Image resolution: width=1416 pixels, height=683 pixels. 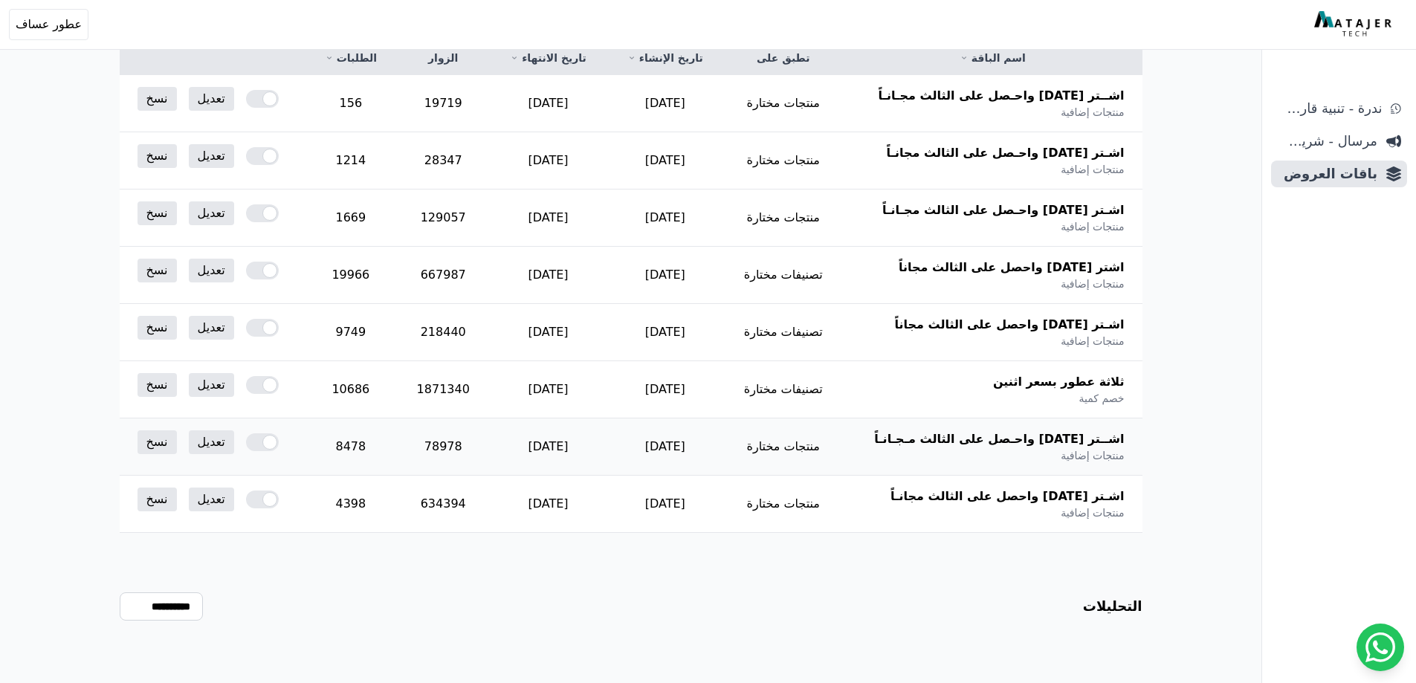 What do you see at coordinates (1327, 141) in the screenshot?
I see `span: مرسال - شريط دعاية` at bounding box center [1327, 141].